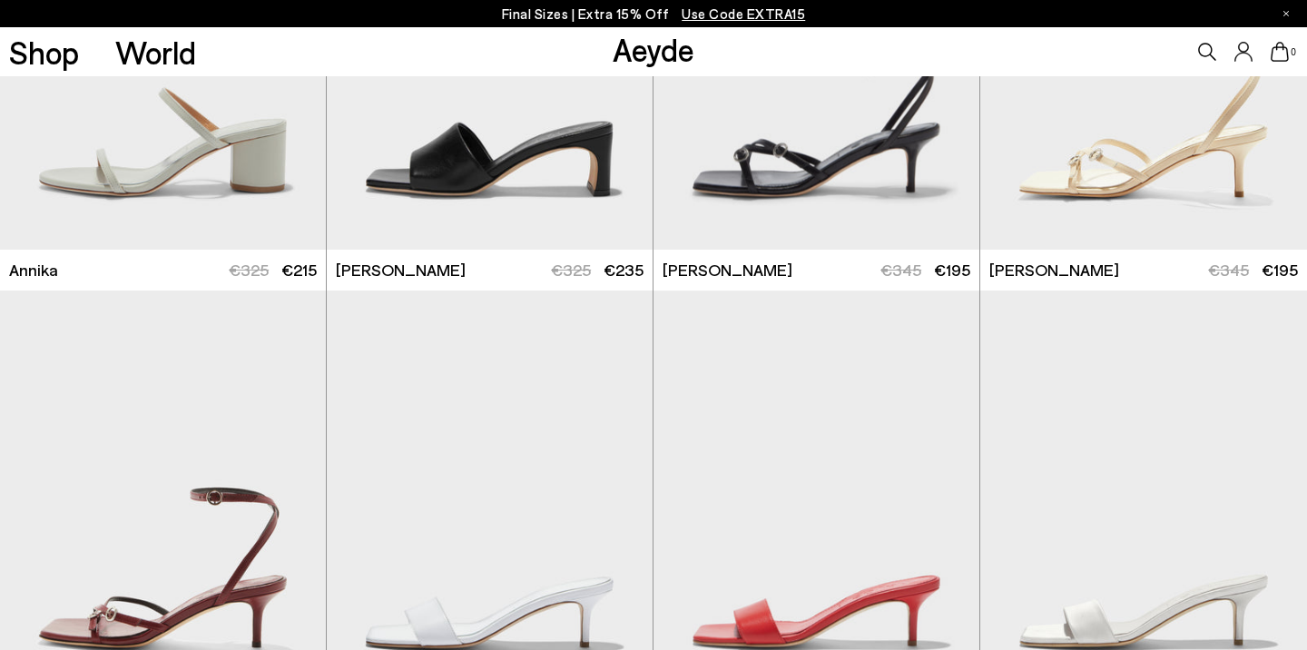 The height and width of the screenshot is (650, 1307). I want to click on span: 0, so click(1293, 52).